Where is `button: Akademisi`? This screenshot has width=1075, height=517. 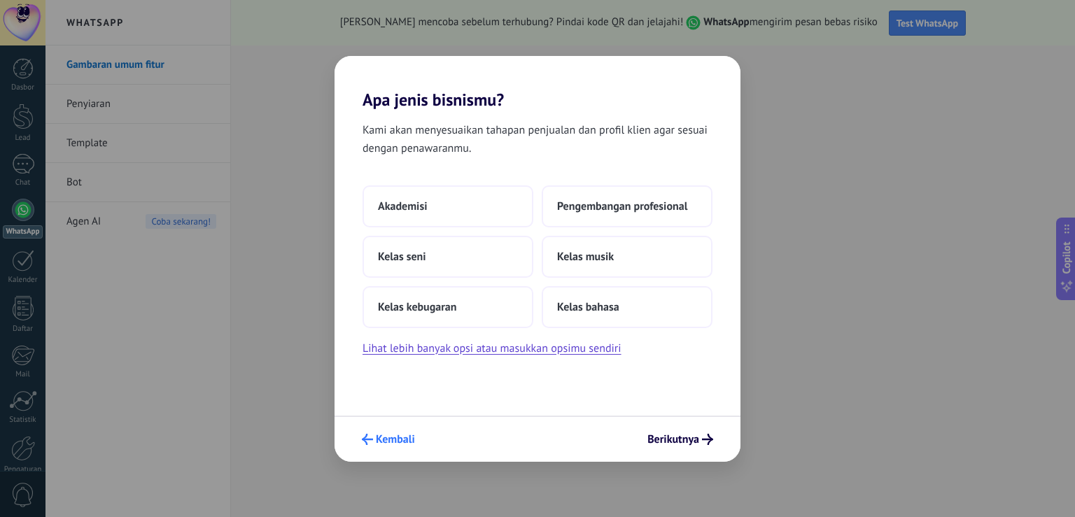 button: Akademisi is located at coordinates (448, 207).